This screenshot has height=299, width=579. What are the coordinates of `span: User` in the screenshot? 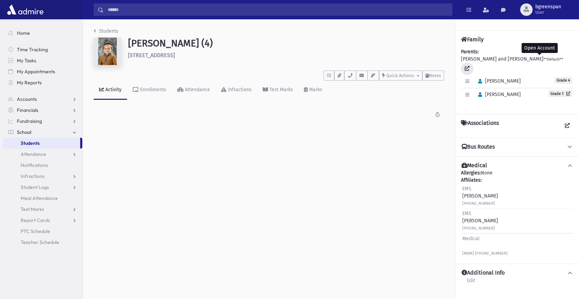 It's located at (548, 12).